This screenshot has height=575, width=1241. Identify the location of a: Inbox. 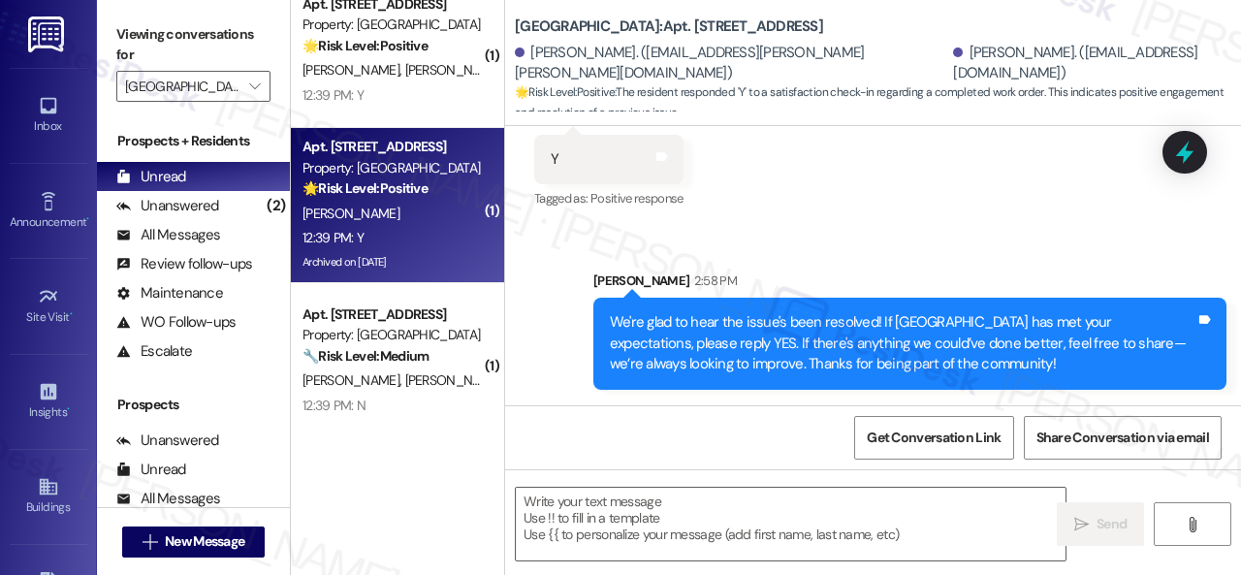
(48, 115).